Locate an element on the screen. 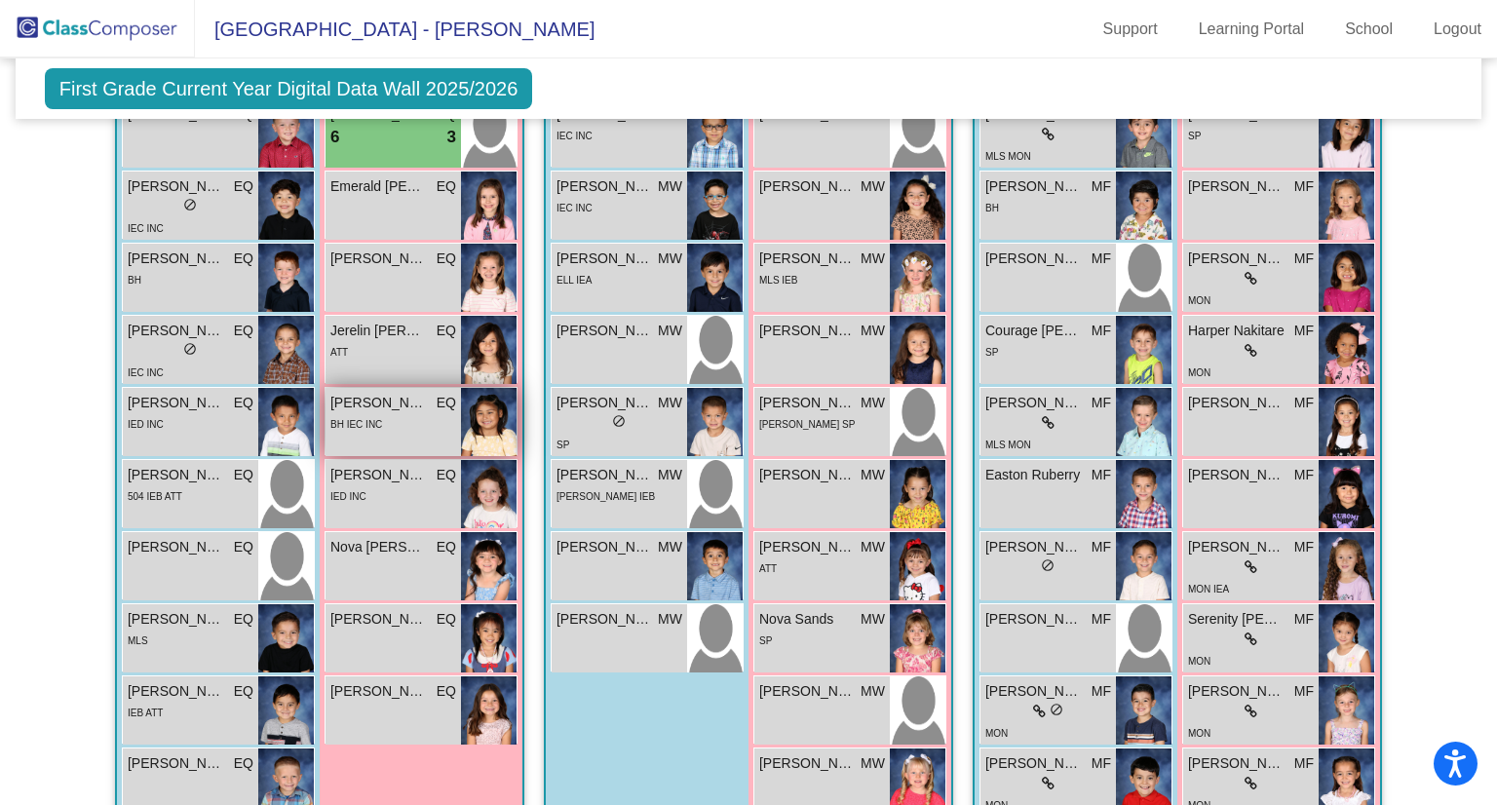 The width and height of the screenshot is (1497, 805). span: IEB ATT is located at coordinates (145, 712).